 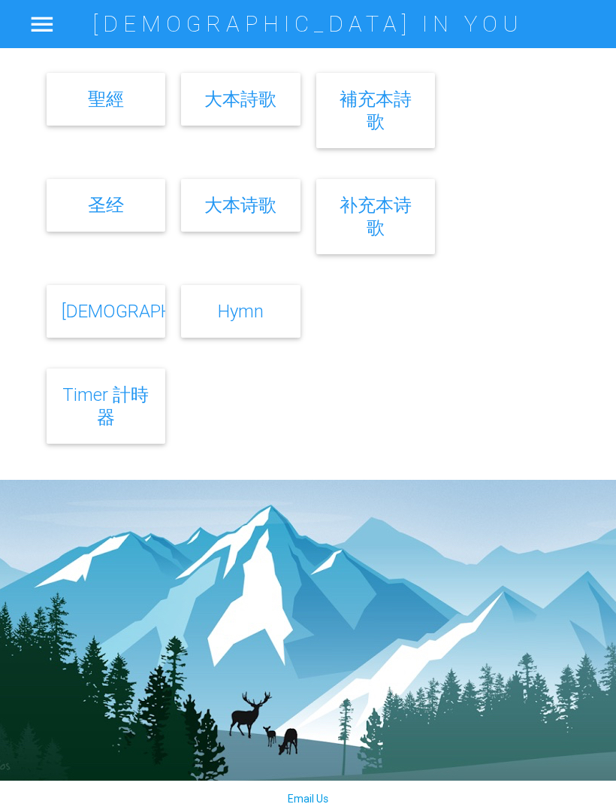 What do you see at coordinates (308, 798) in the screenshot?
I see `a: Email Us` at bounding box center [308, 798].